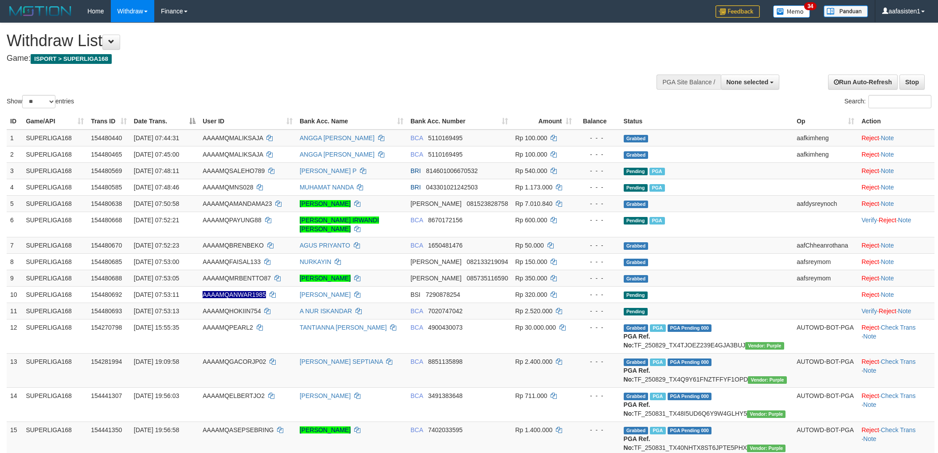 Image resolution: width=938 pixels, height=453 pixels. What do you see at coordinates (228, 327) in the screenshot?
I see `span: AAAAMQPEARL2` at bounding box center [228, 327].